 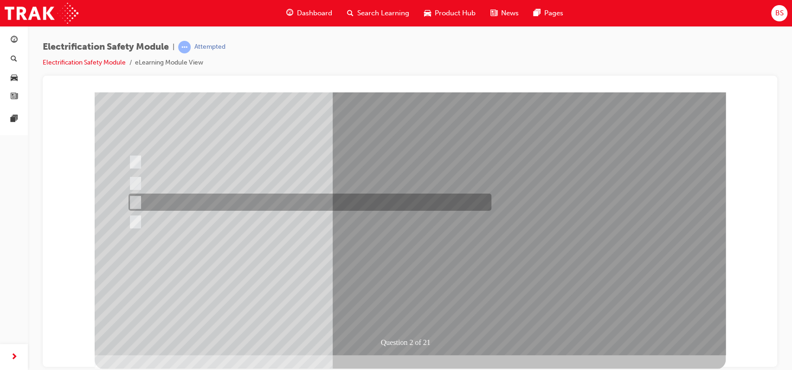 What do you see at coordinates (779, 13) in the screenshot?
I see `button: BS` at bounding box center [779, 13].